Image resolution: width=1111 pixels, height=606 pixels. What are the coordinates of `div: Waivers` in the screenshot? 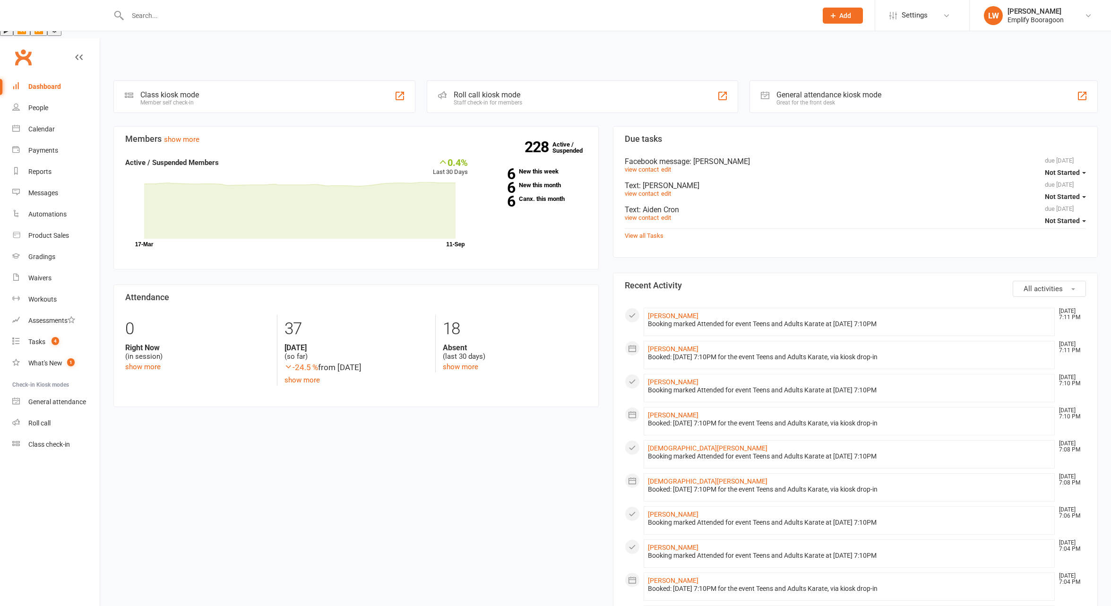 It's located at (40, 278).